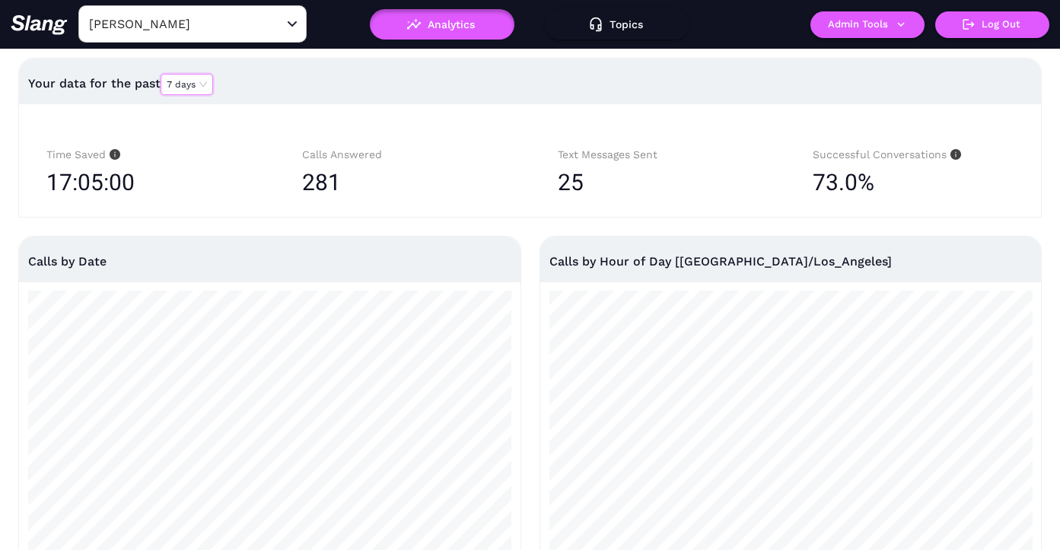 The width and height of the screenshot is (1060, 550). What do you see at coordinates (843, 183) in the screenshot?
I see `span: 73.0%` at bounding box center [843, 183].